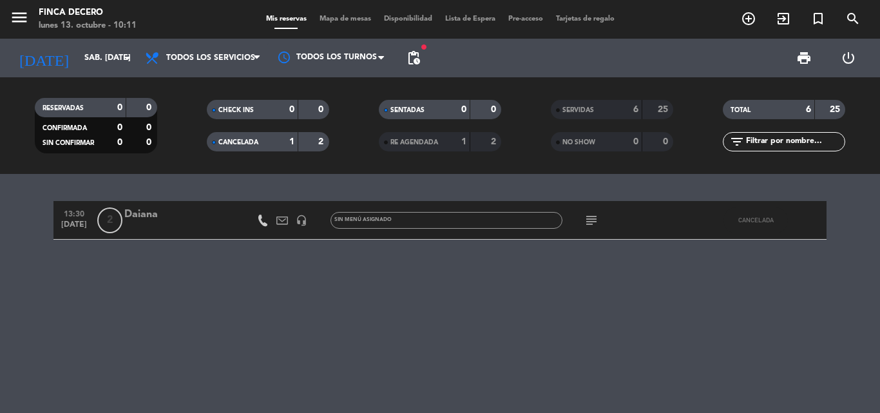 The height and width of the screenshot is (413, 880). I want to click on i: add_circle_outline, so click(748, 19).